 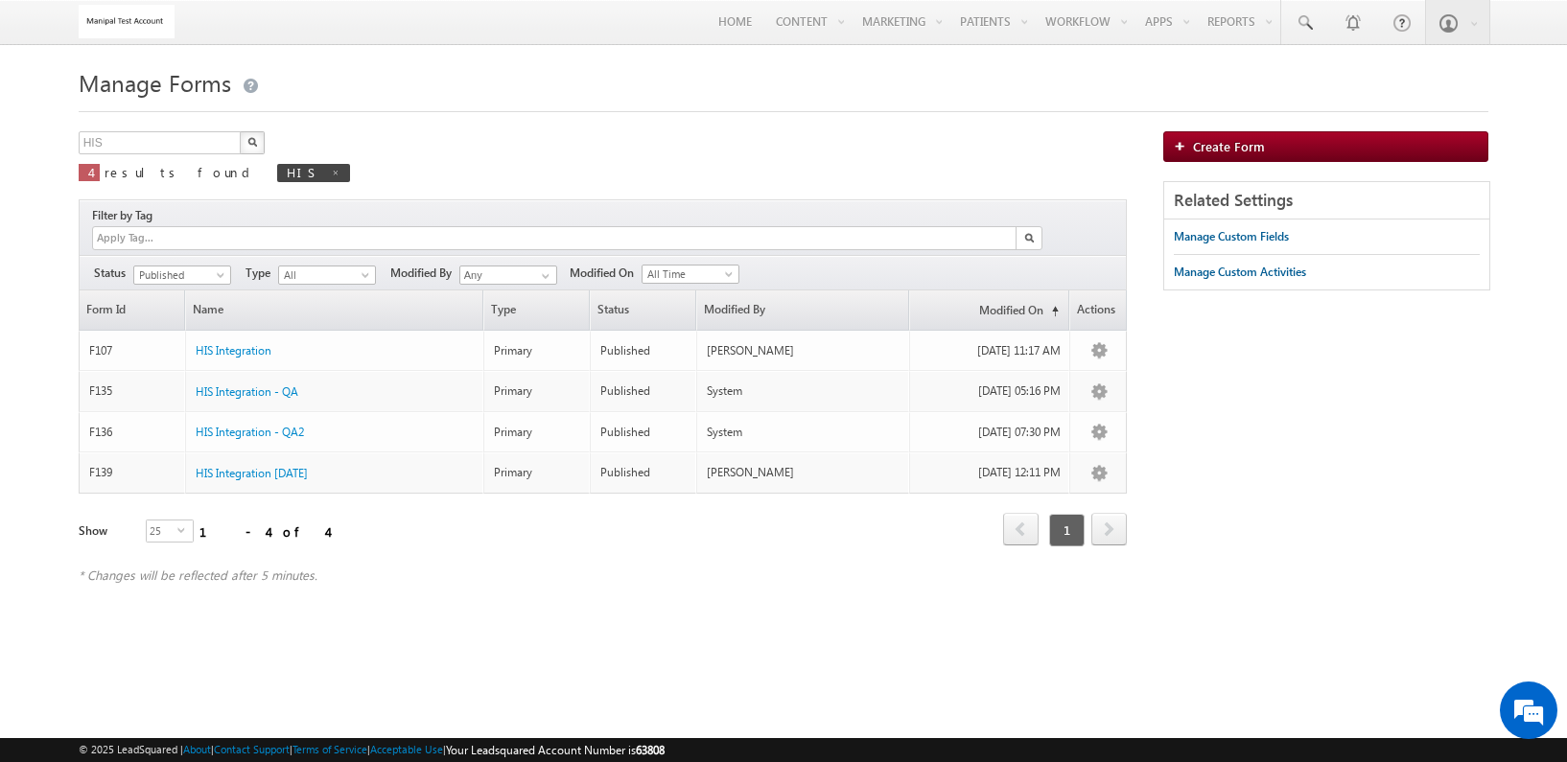 What do you see at coordinates (132, 351) in the screenshot?
I see `div: F107` at bounding box center [132, 351].